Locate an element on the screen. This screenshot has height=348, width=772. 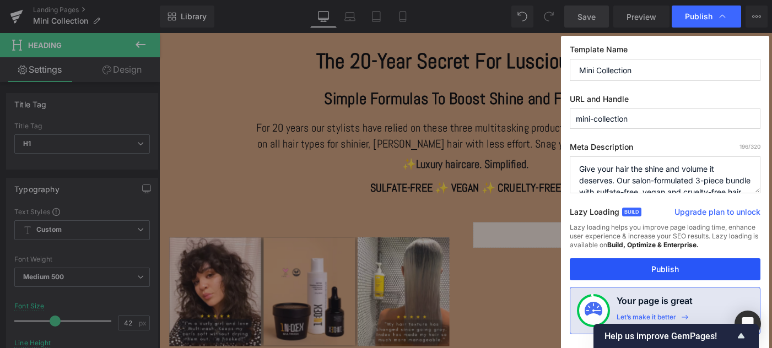
label: URL and Handle is located at coordinates (665, 101).